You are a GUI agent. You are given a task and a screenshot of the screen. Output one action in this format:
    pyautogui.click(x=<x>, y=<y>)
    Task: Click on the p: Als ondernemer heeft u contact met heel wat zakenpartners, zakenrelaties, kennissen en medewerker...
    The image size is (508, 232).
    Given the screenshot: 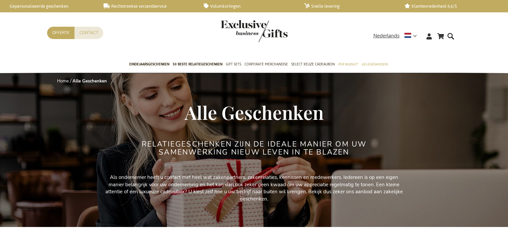 What is the action you would take?
    pyautogui.click(x=254, y=188)
    